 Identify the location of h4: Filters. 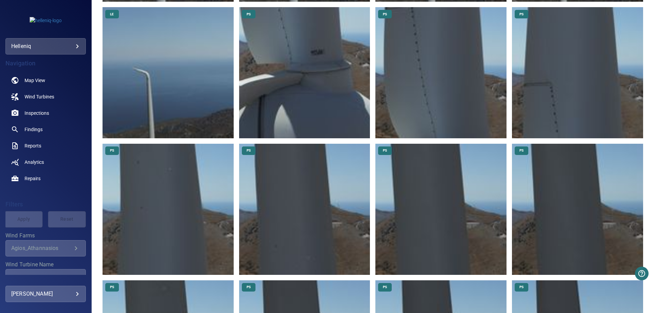
(46, 204).